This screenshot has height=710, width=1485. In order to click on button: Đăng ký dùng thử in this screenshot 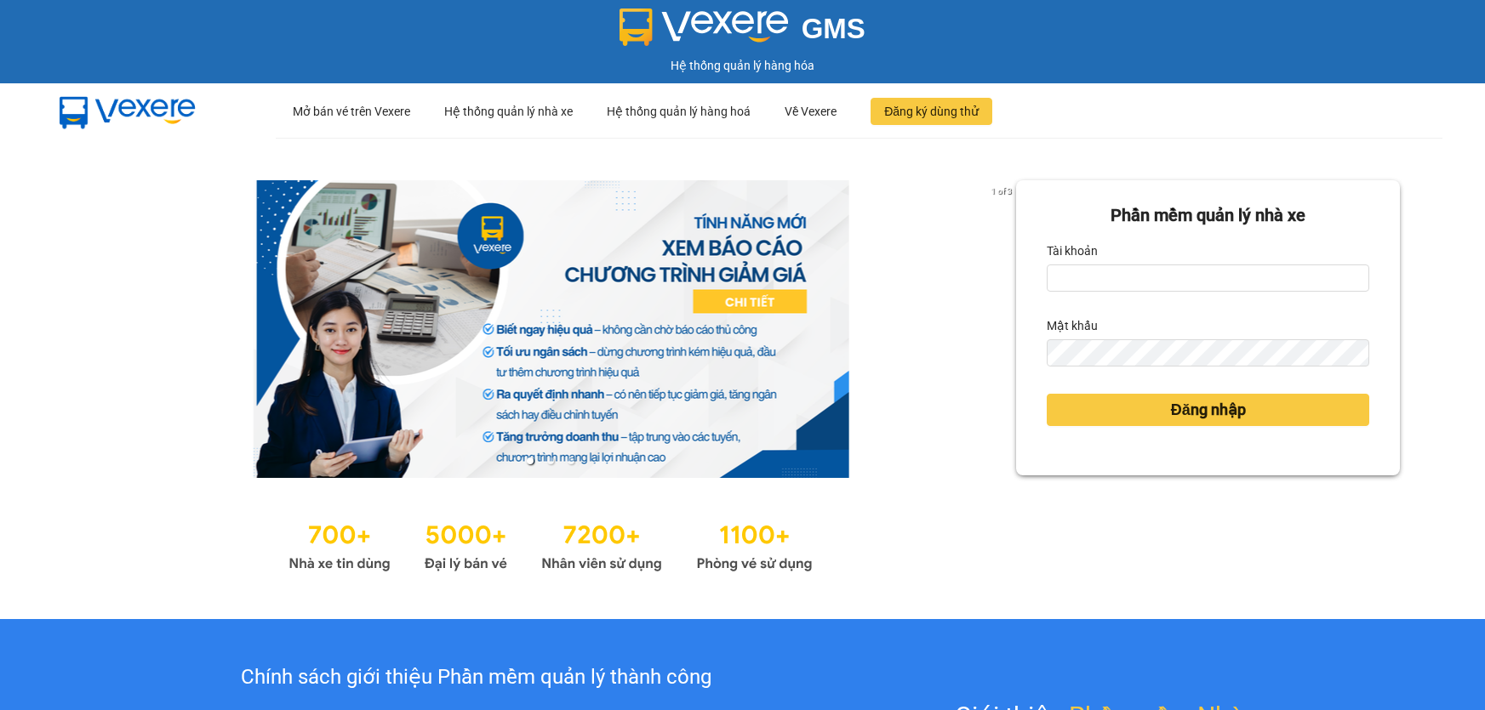, I will do `click(931, 111)`.